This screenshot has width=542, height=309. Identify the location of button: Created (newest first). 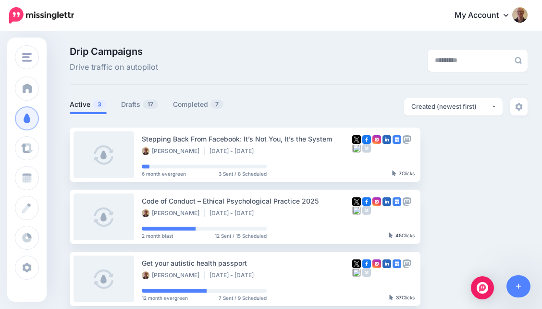
(453, 107).